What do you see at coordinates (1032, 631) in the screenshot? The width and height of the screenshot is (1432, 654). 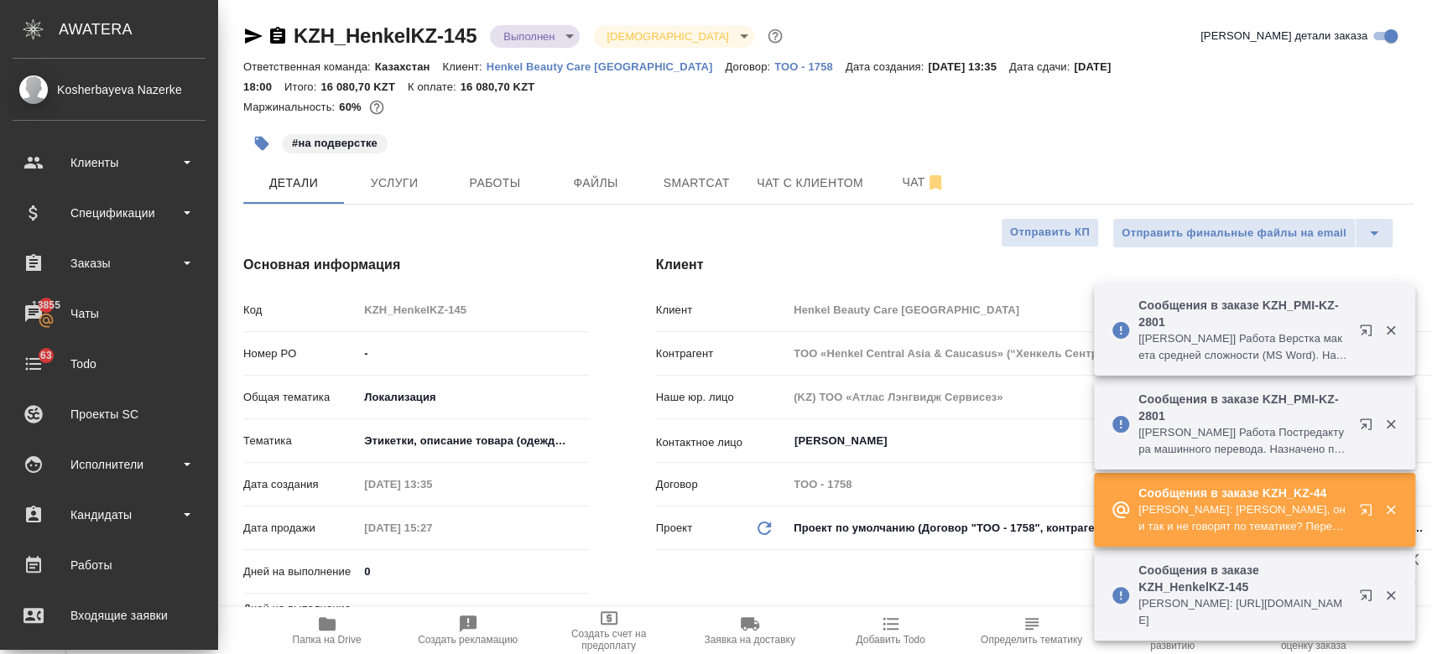 I see `button: Определить тематику` at bounding box center [1032, 631].